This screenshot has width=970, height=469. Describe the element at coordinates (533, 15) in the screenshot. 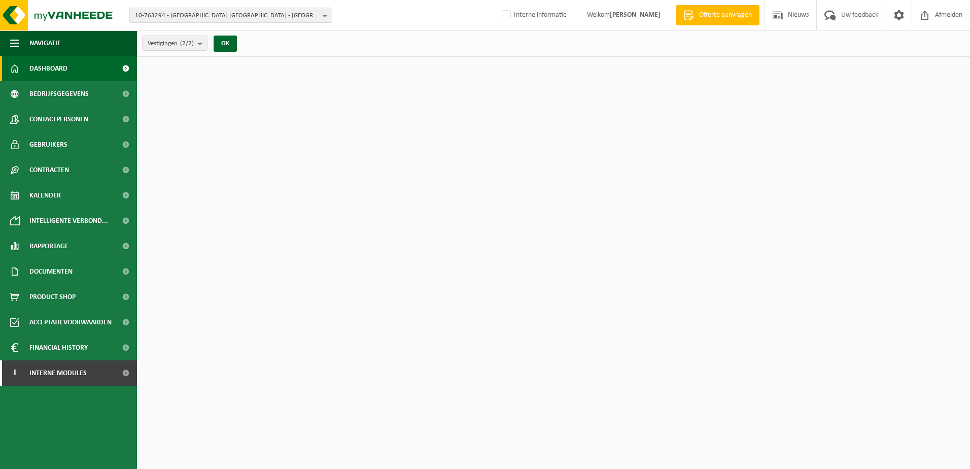

I see `label: Interne informatie` at that location.